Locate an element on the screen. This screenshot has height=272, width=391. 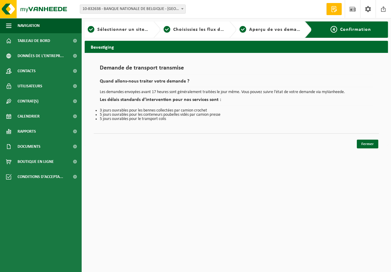
span: Confirmation is located at coordinates (356, 30).